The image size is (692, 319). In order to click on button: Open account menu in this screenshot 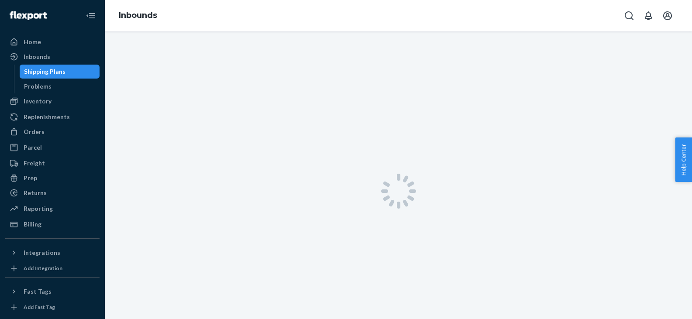, I will do `click(668, 16)`.